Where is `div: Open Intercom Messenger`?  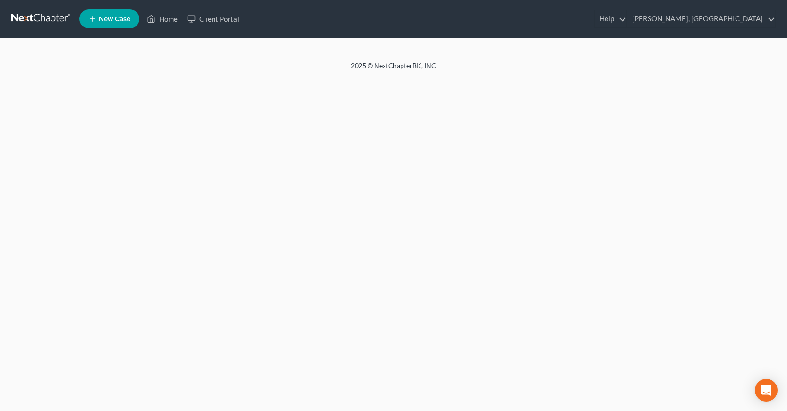 div: Open Intercom Messenger is located at coordinates (766, 390).